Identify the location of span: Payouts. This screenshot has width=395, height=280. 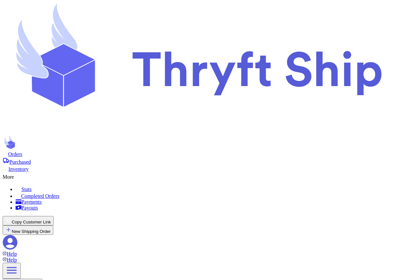
(30, 207).